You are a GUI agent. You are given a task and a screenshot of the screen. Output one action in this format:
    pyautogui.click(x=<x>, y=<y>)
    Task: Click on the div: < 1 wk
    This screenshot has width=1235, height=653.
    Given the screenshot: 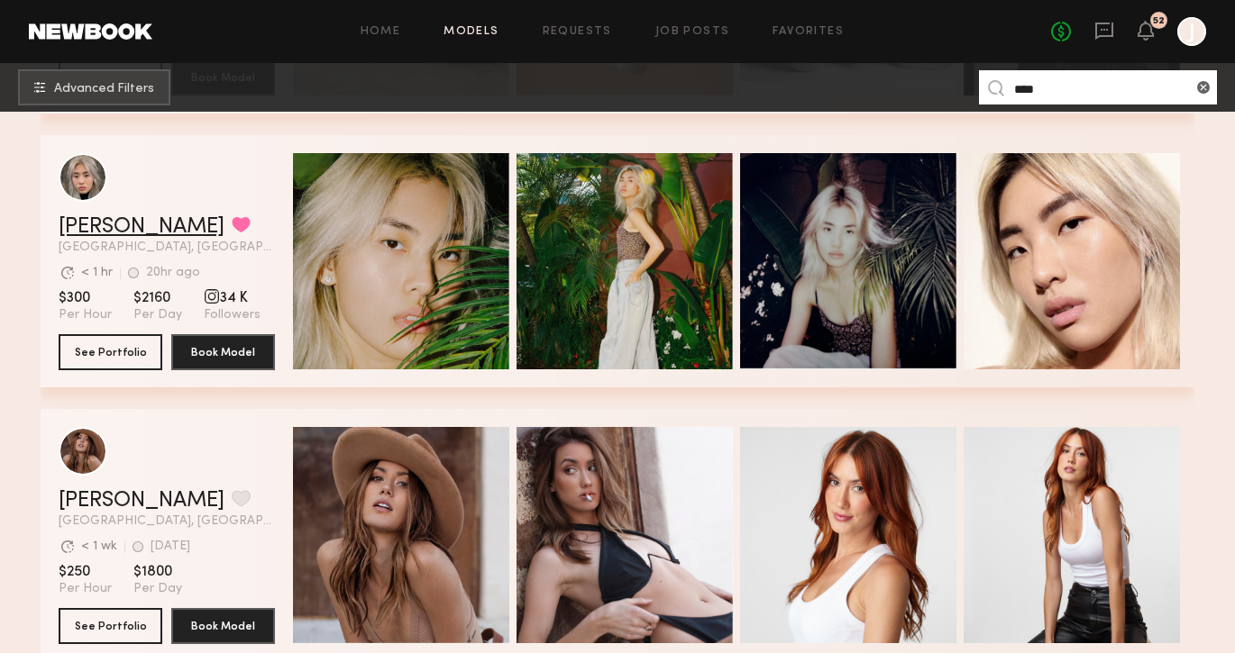 What is the action you would take?
    pyautogui.click(x=99, y=547)
    